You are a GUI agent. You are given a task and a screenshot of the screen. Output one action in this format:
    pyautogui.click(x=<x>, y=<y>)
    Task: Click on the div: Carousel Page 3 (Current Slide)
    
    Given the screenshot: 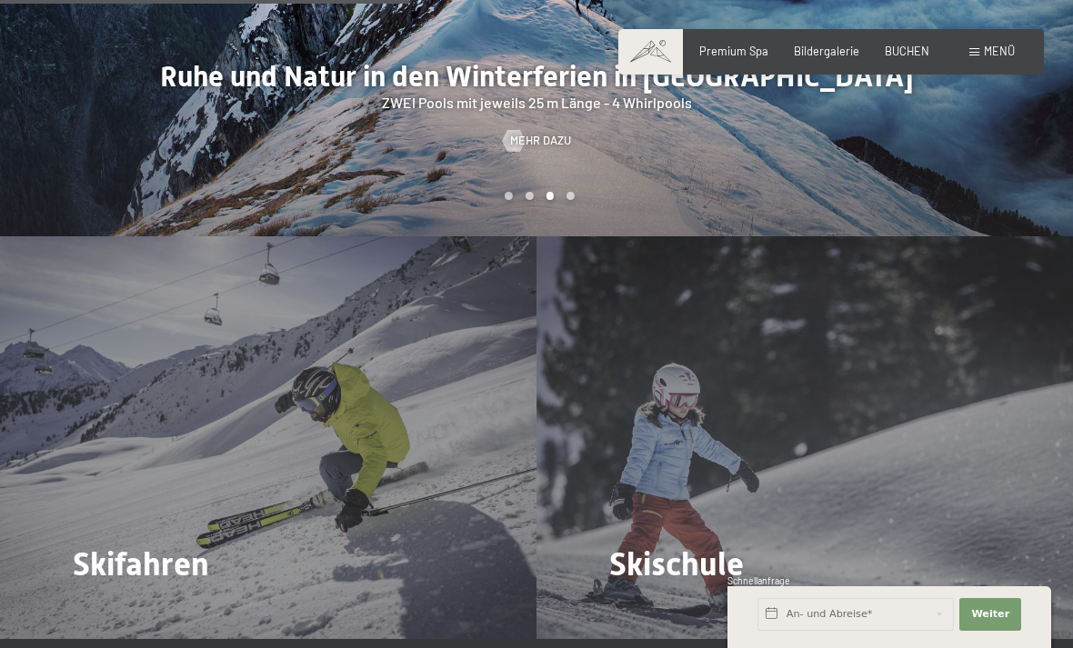 What is the action you would take?
    pyautogui.click(x=550, y=196)
    